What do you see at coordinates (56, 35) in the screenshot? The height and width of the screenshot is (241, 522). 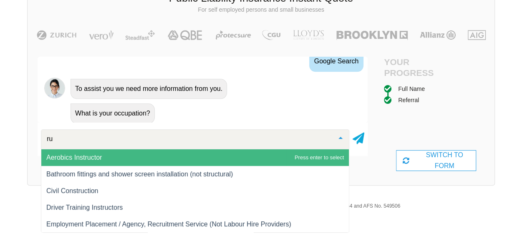 I see `img: Zurich | Public Liability Insurance` at bounding box center [56, 35].